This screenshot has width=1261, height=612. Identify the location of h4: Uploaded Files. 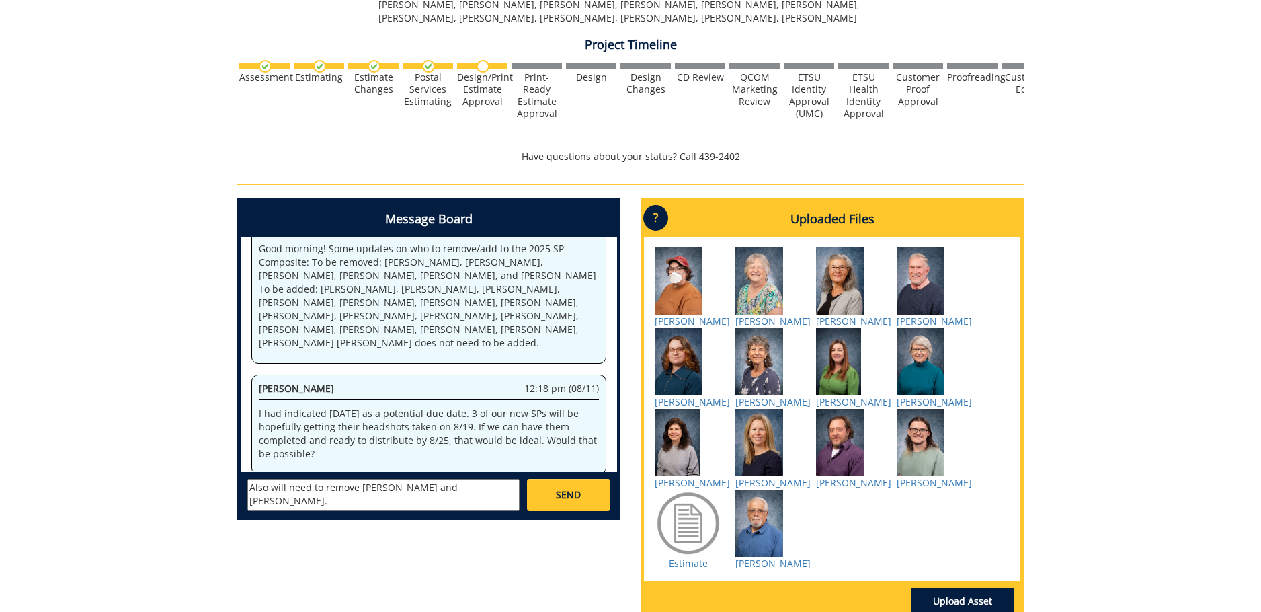
(832, 219).